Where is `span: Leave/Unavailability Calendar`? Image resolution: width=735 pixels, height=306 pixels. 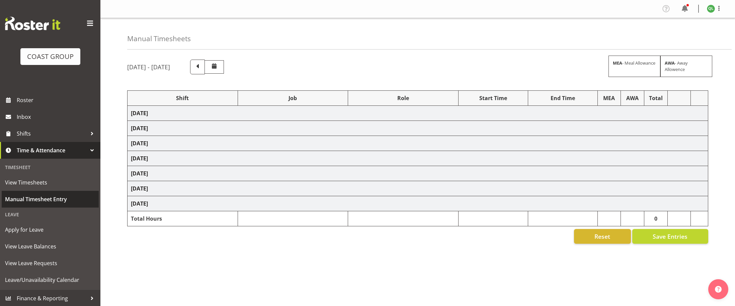
span: Leave/Unavailability Calendar is located at coordinates (50, 280).